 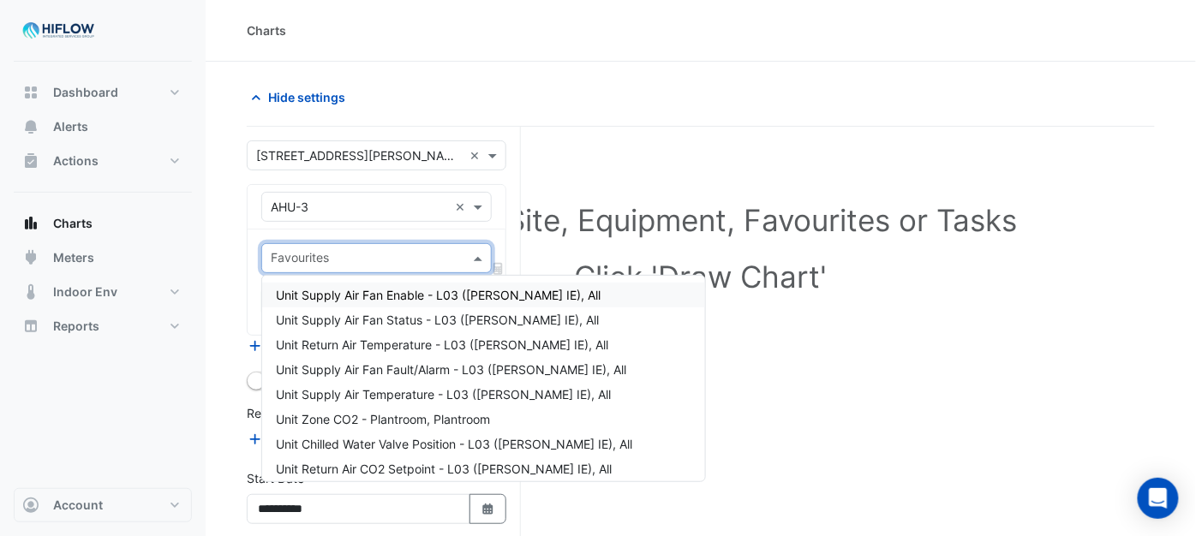 What do you see at coordinates (31, 93) in the screenshot?
I see `app-icon: Dashboard` at bounding box center [31, 93].